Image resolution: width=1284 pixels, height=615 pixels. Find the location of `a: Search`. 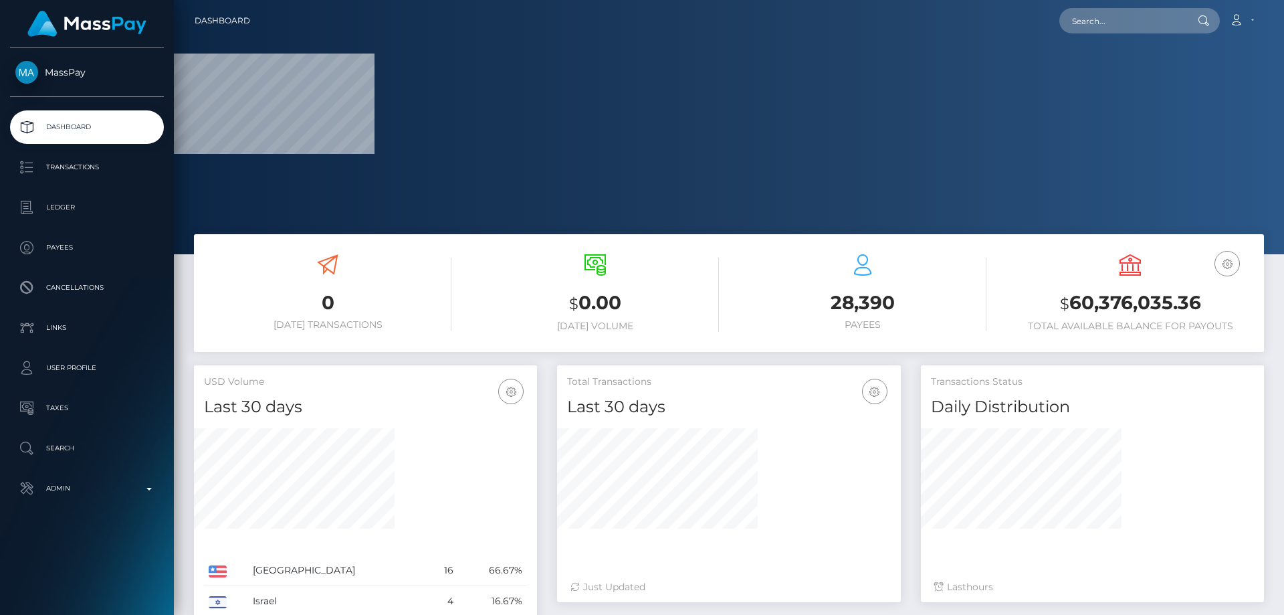

a: Search is located at coordinates (87, 448).